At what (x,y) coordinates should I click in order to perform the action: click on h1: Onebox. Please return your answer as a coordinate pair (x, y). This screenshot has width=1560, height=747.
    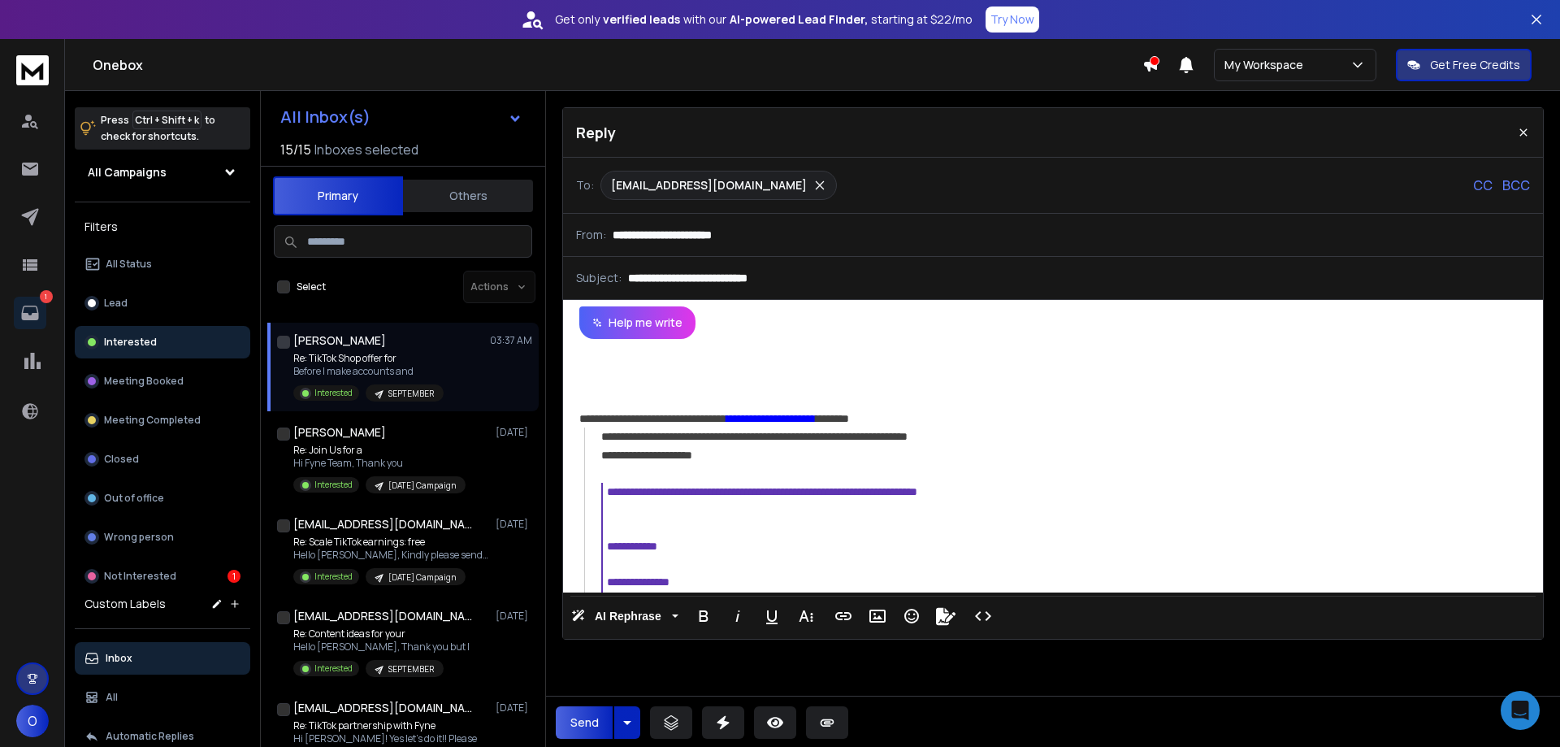
    Looking at the image, I should click on (618, 65).